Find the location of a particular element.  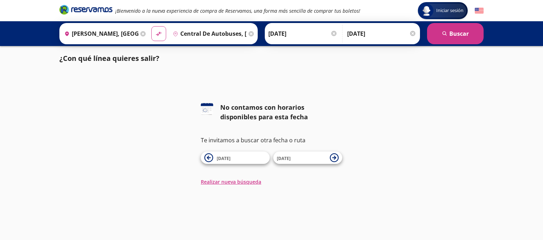

button: Realizar nueva búsqueda is located at coordinates (231, 181).